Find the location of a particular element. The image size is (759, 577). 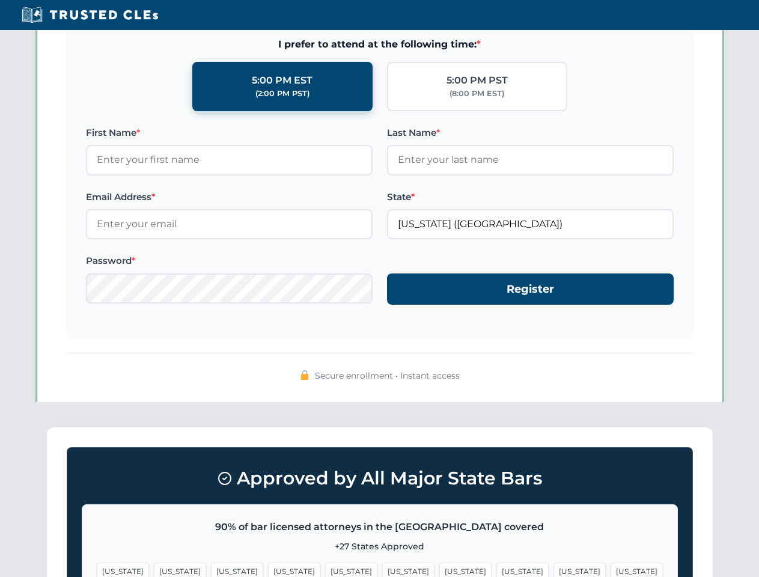

div: (8:00 PM EST) is located at coordinates (477, 94).